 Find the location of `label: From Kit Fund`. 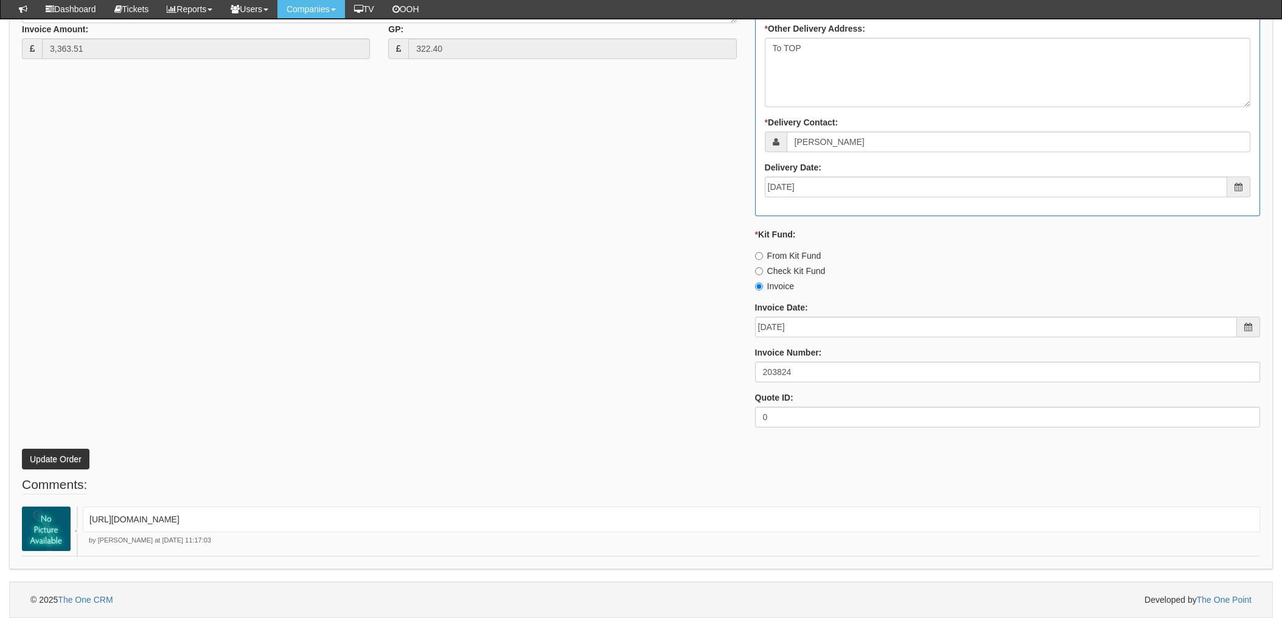

label: From Kit Fund is located at coordinates (788, 256).